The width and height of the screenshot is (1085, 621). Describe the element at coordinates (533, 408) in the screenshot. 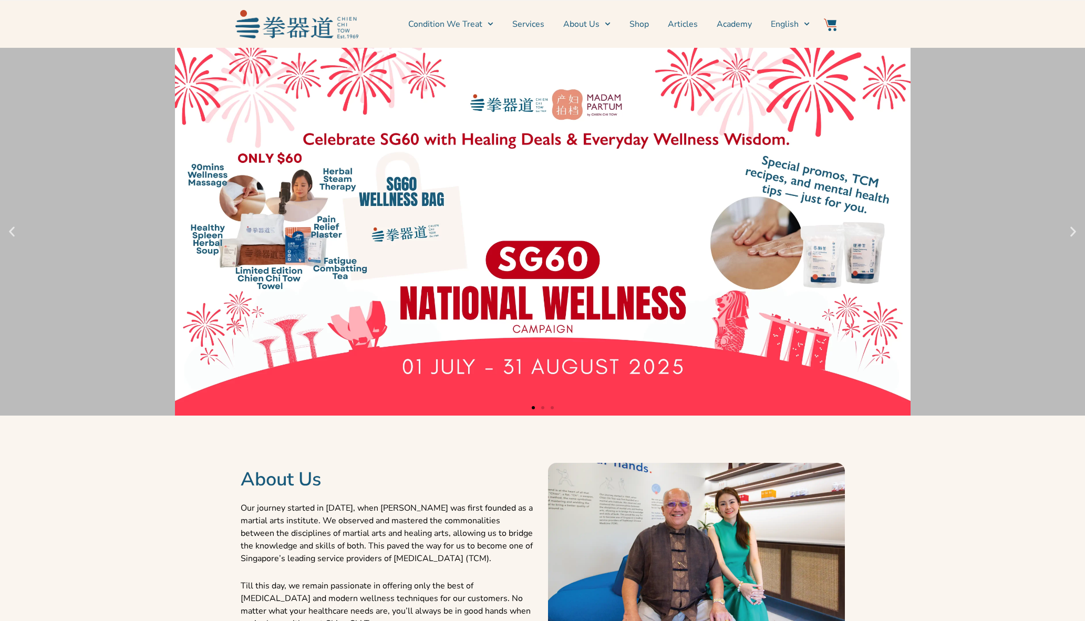

I see `span: Go to slide 1` at that location.